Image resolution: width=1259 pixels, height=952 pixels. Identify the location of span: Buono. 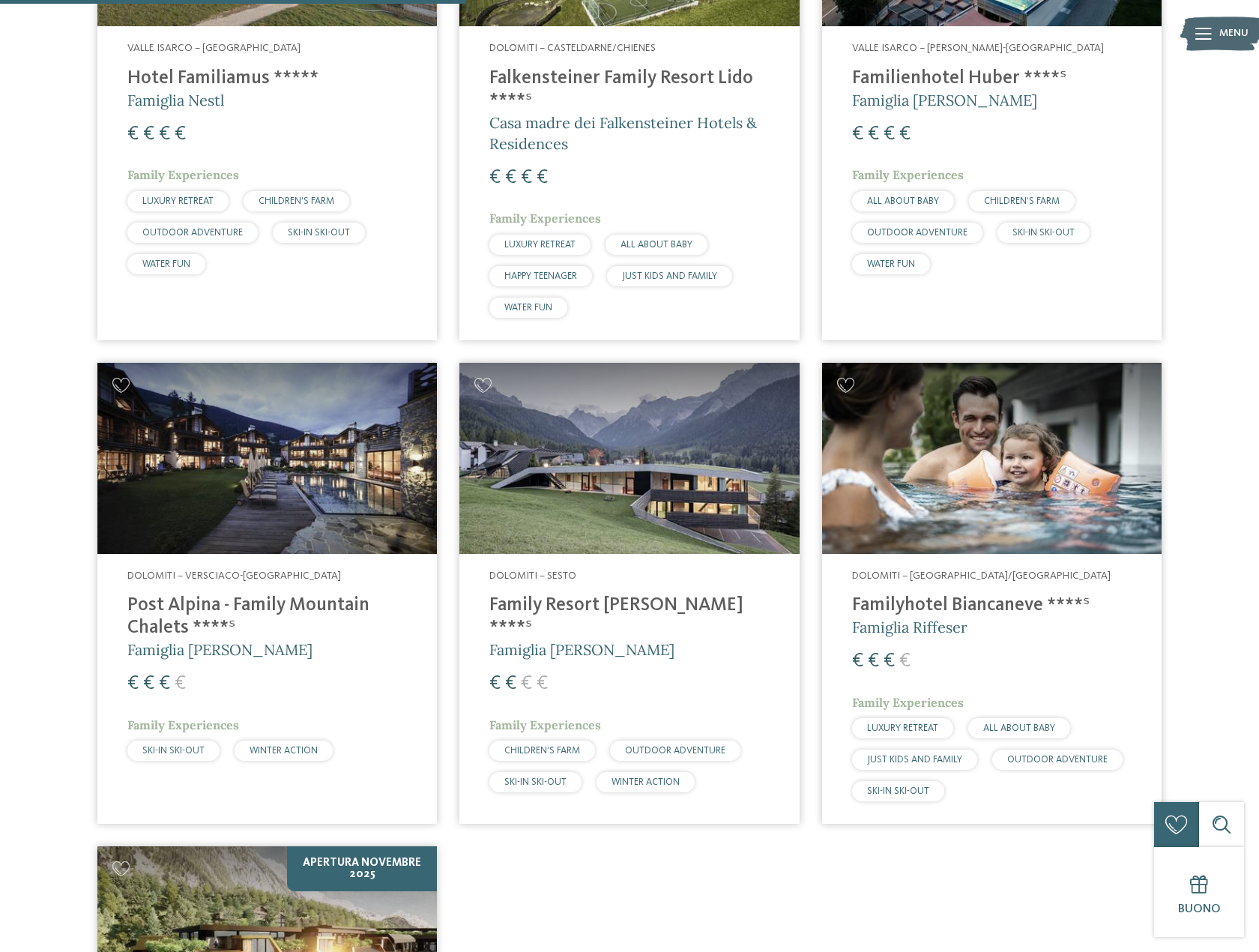
(1199, 908).